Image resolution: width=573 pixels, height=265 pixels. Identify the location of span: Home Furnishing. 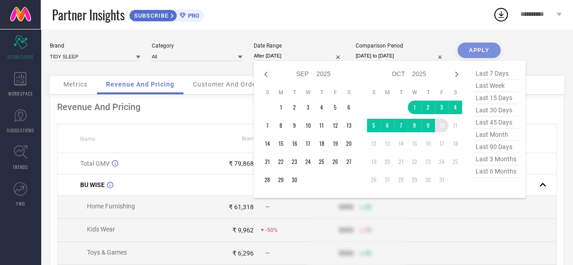
(111, 206).